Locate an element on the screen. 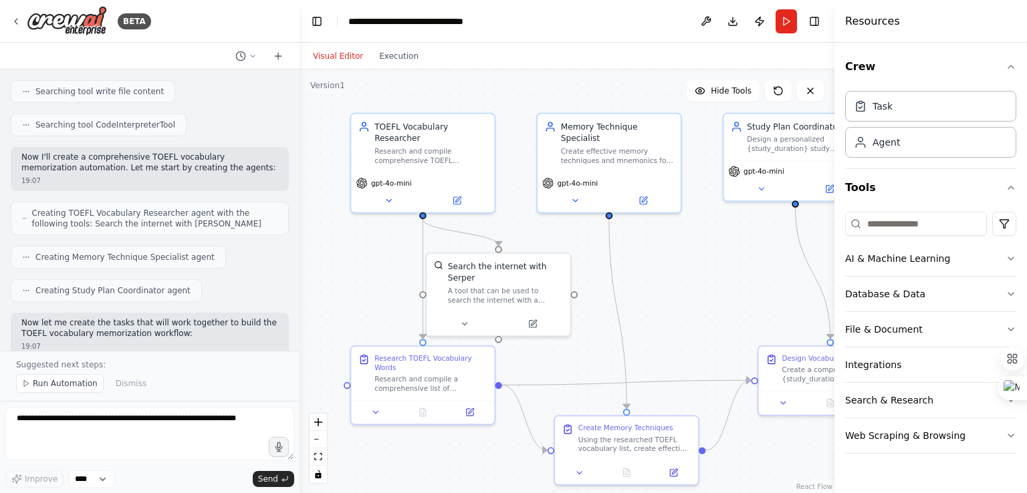 The height and width of the screenshot is (493, 1027). img: SerperDevTool is located at coordinates (439, 265).